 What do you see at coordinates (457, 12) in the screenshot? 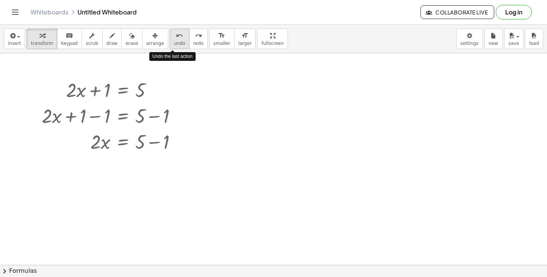
I see `button: Collaborate Live` at bounding box center [457, 12].